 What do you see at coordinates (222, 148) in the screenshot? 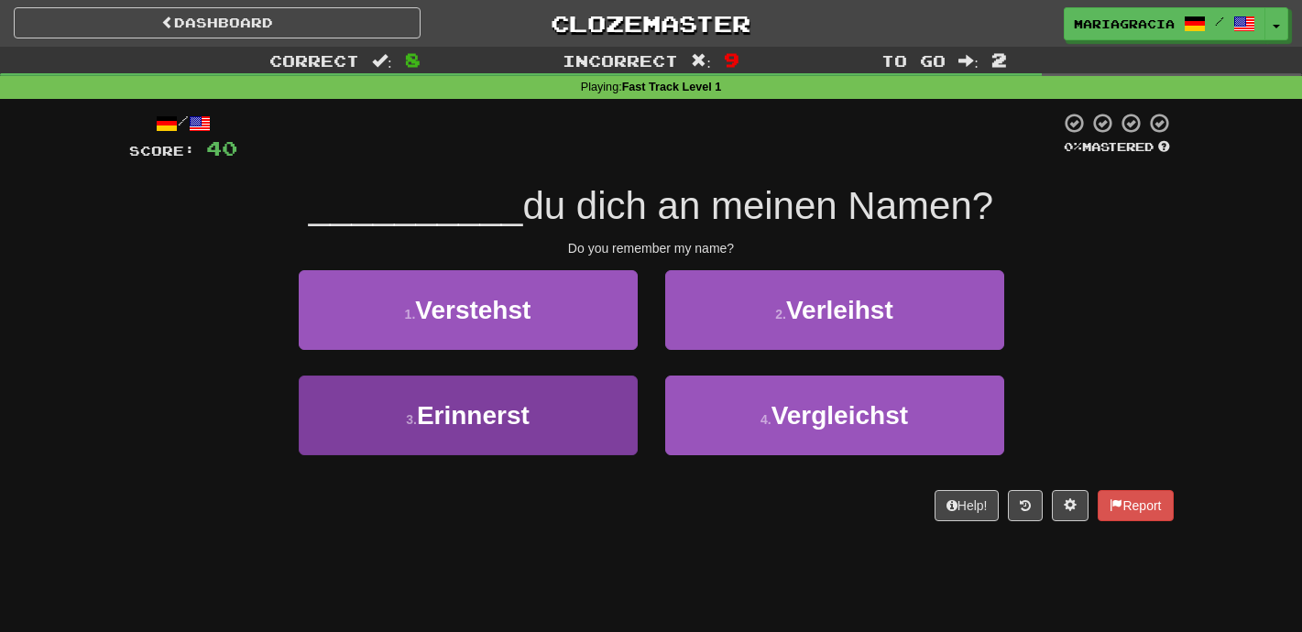
I see `span: 40` at bounding box center [222, 148].